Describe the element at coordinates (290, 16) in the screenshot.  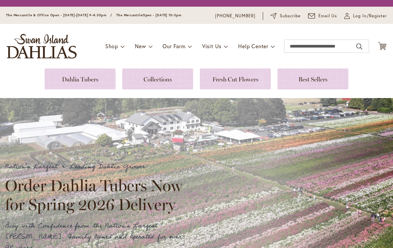
I see `span: Subscribe` at that location.